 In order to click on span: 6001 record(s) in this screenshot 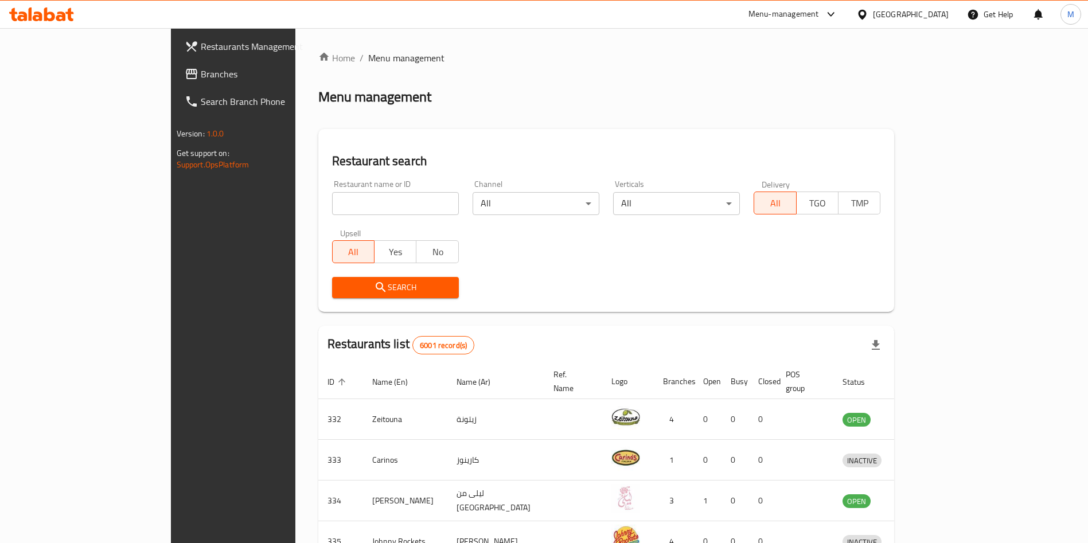, I will do `click(444, 345)`.